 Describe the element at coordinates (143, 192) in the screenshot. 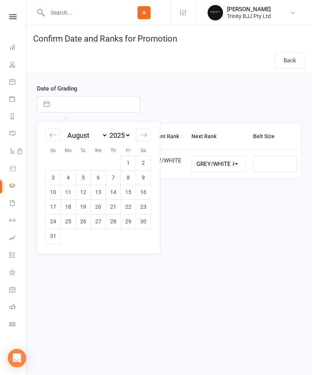

I see `td: Saturday, August 16, 2025` at that location.